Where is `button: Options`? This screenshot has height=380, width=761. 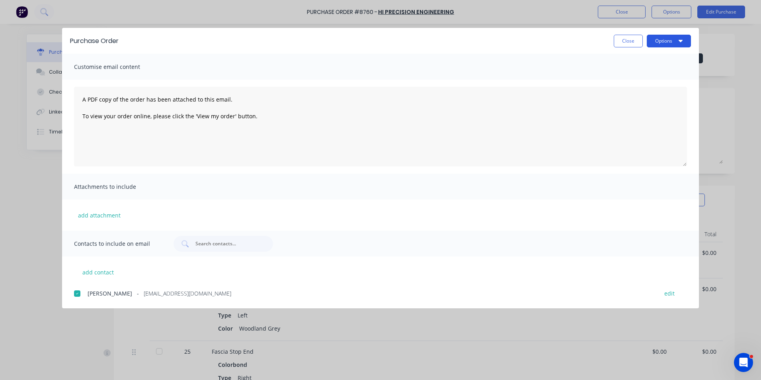 button: Options is located at coordinates (669, 41).